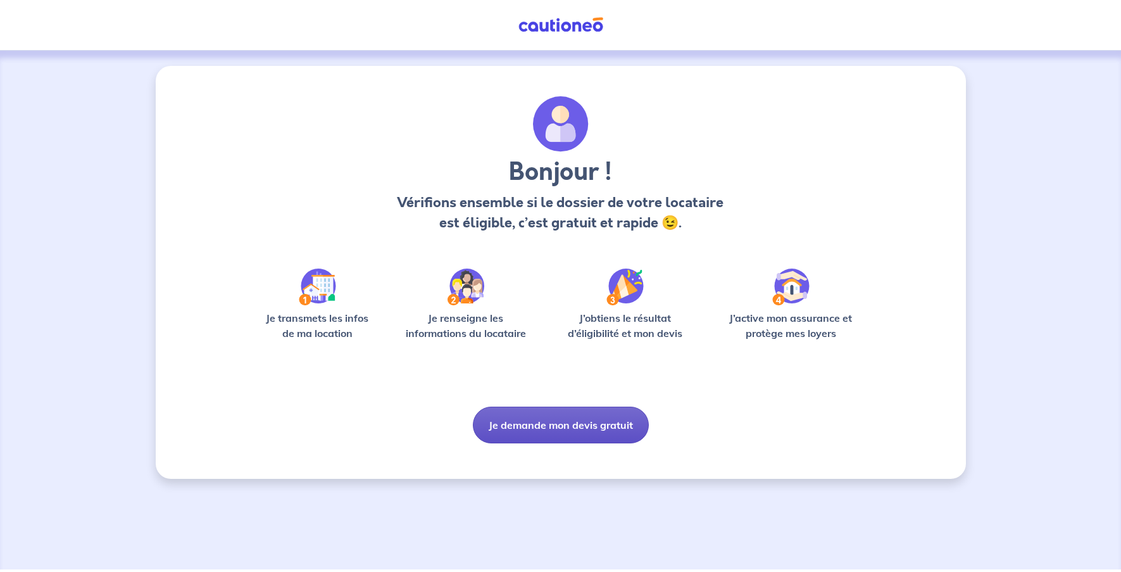 This screenshot has height=572, width=1121. I want to click on img: /static/90a569abe86eec82015bcaae536bd8e6/Step-1.svg, so click(317, 287).